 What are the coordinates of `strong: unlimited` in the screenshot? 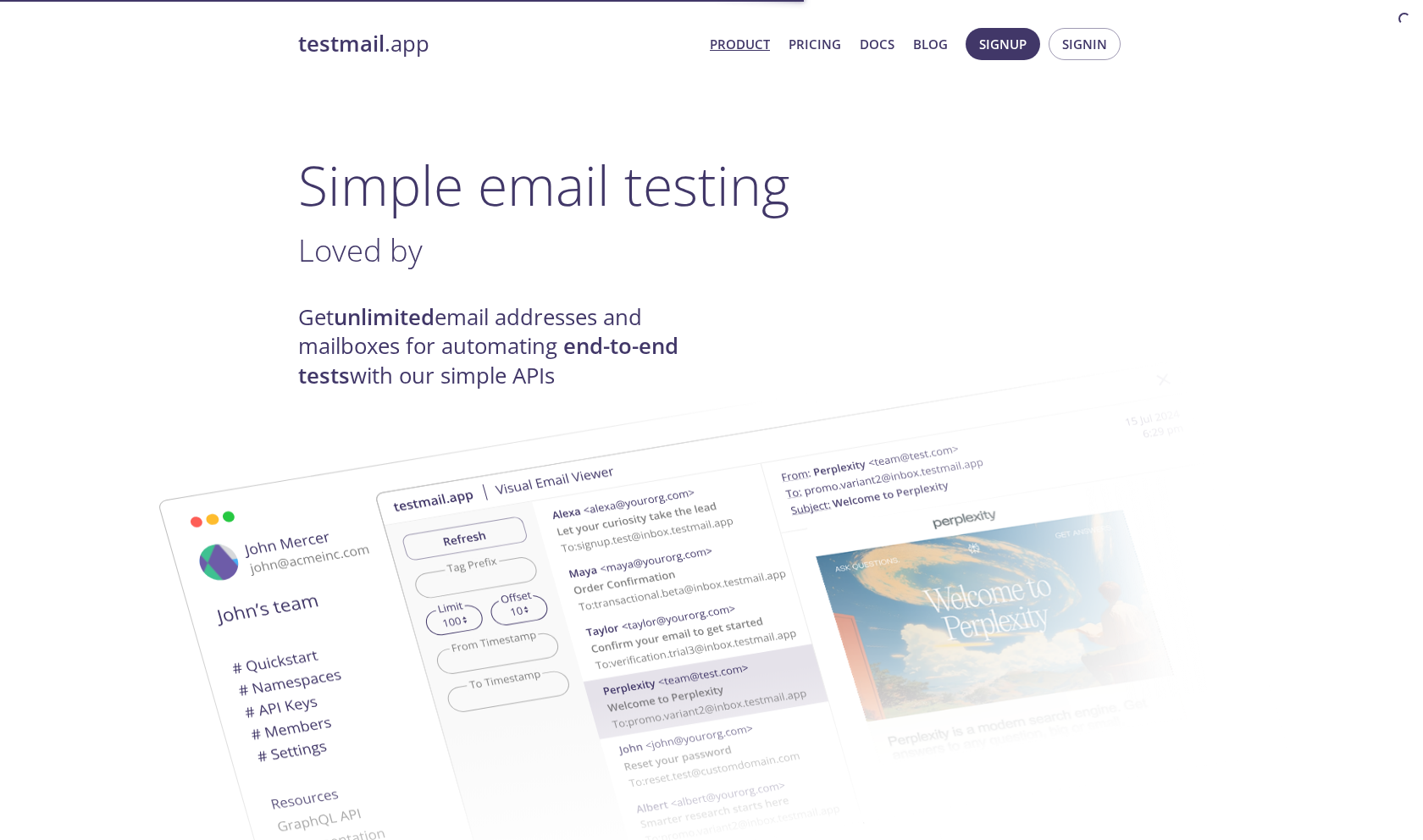 It's located at (383, 317).